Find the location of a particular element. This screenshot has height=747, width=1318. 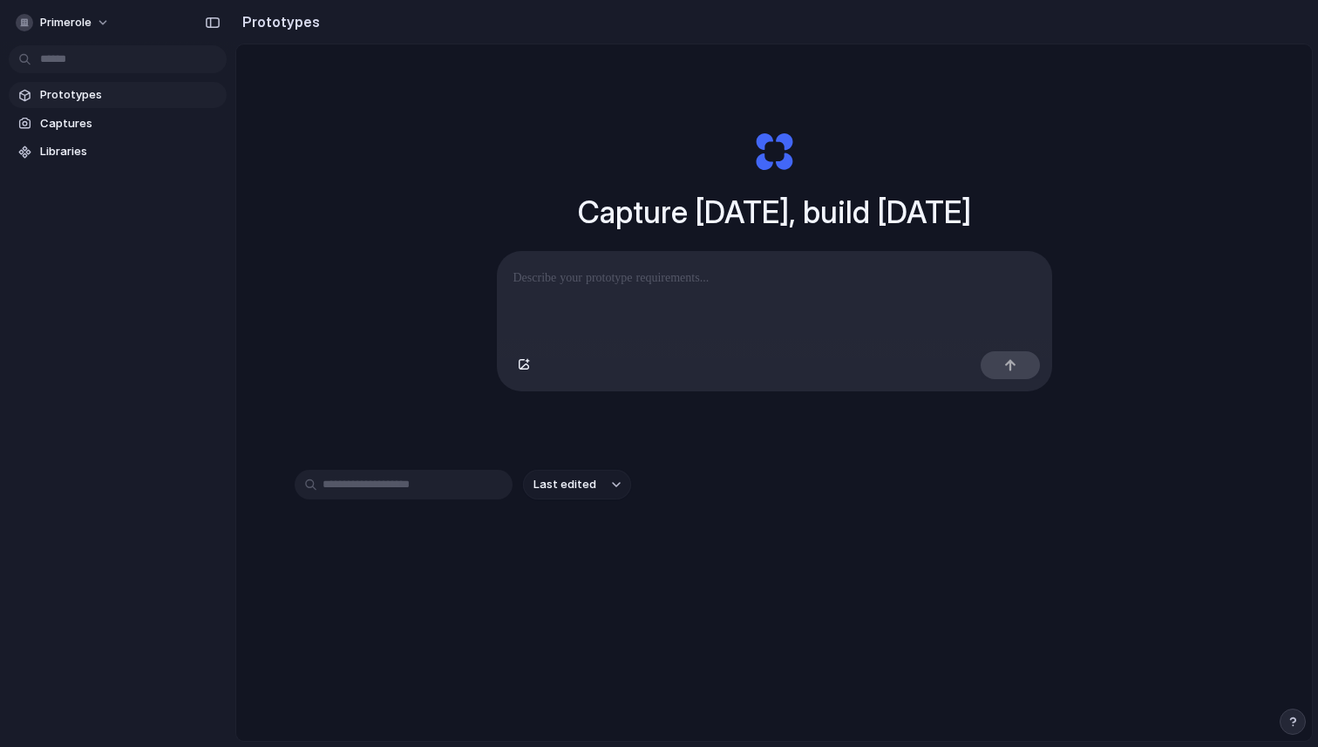

span: Last edited is located at coordinates (565, 485).